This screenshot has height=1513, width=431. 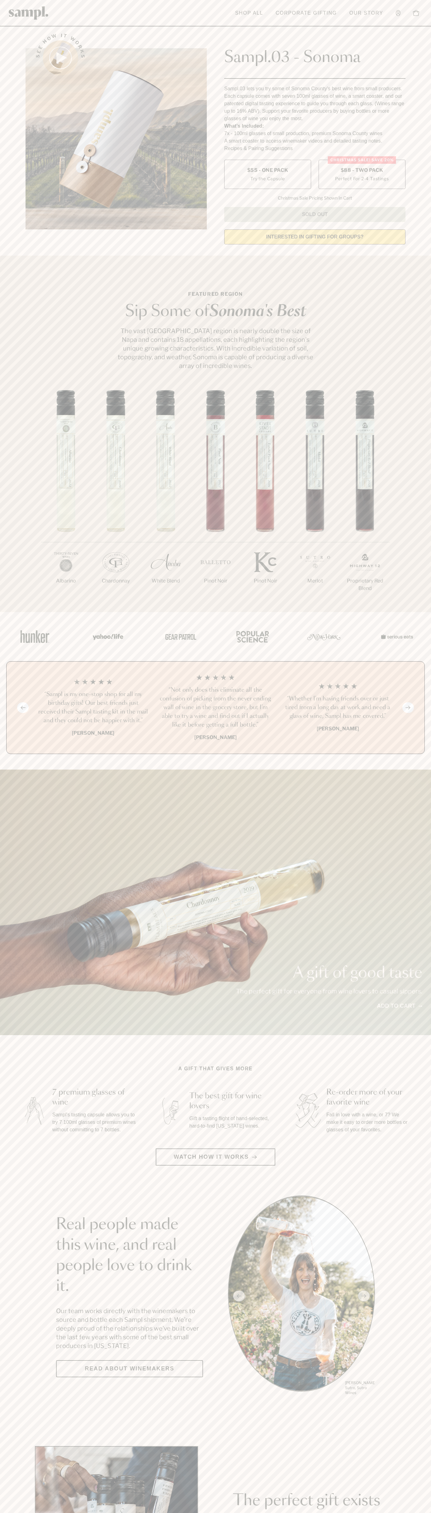 I want to click on img: Sampl logo, so click(x=29, y=13).